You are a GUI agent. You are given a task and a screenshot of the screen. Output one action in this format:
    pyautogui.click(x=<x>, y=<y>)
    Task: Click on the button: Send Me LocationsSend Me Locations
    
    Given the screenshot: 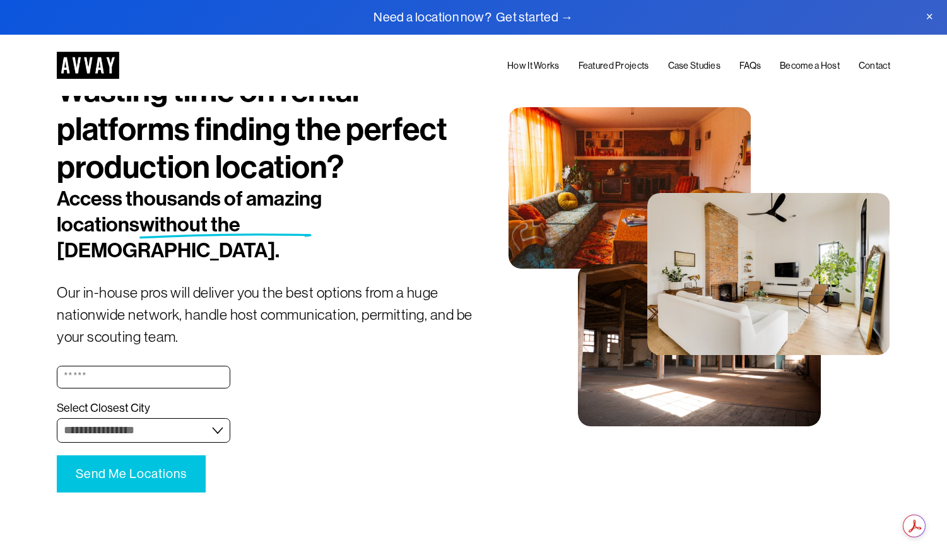 What is the action you would take?
    pyautogui.click(x=131, y=474)
    